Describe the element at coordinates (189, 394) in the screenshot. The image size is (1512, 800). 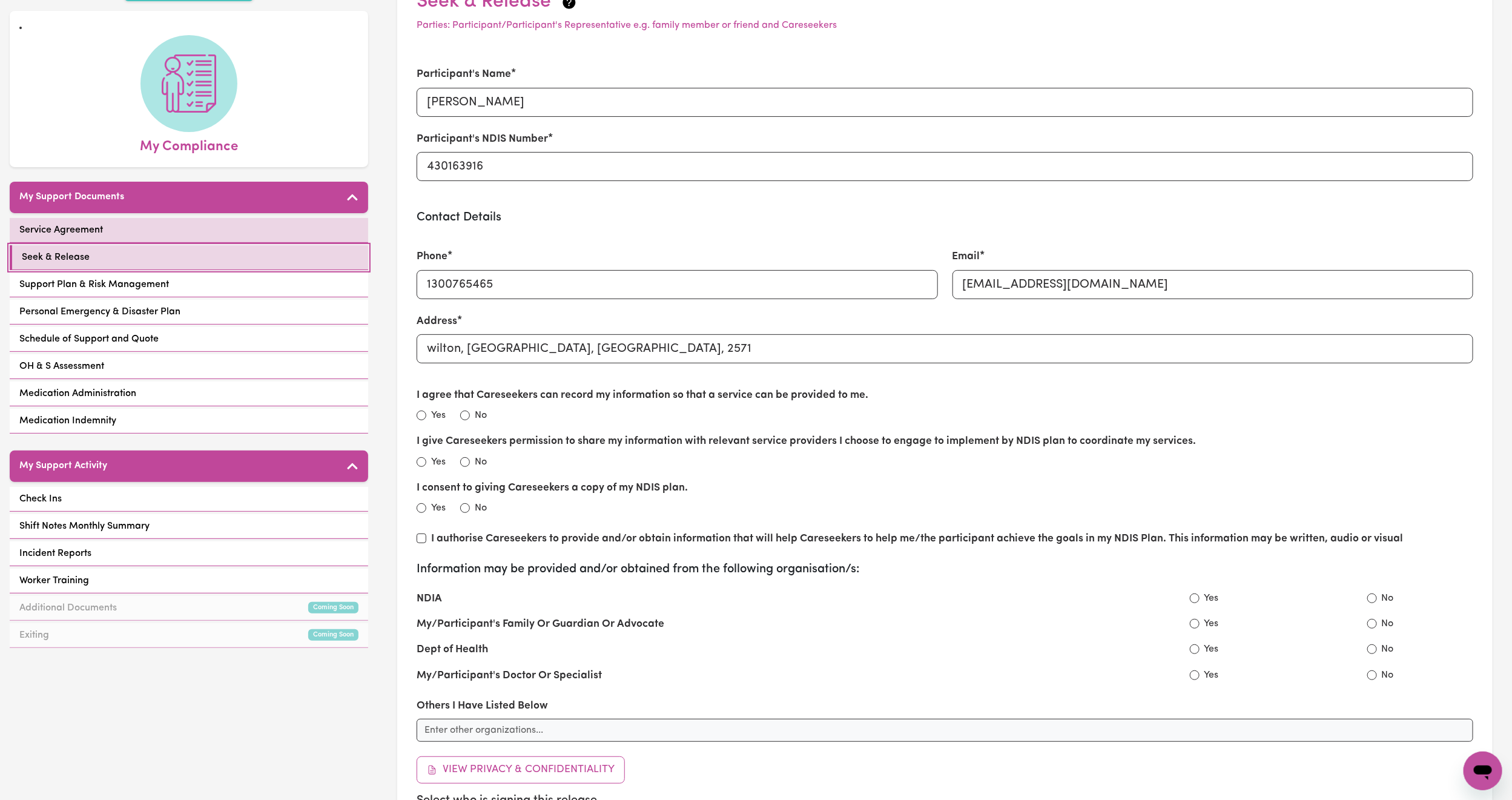
I see `a: Medication Administration` at that location.